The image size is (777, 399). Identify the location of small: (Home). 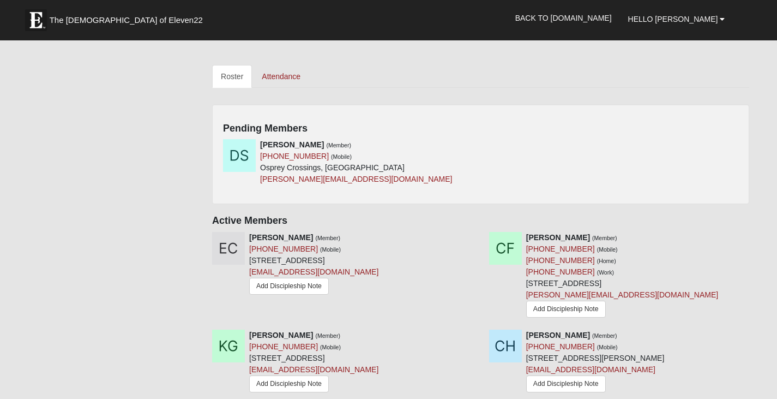
(606, 261).